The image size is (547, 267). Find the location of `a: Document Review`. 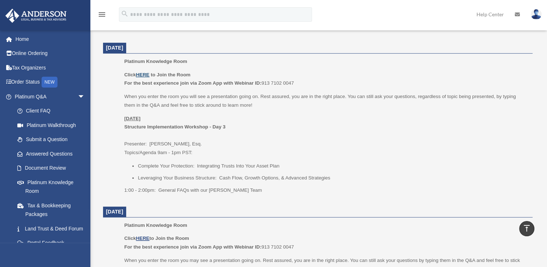

a: Document Review is located at coordinates (53, 168).